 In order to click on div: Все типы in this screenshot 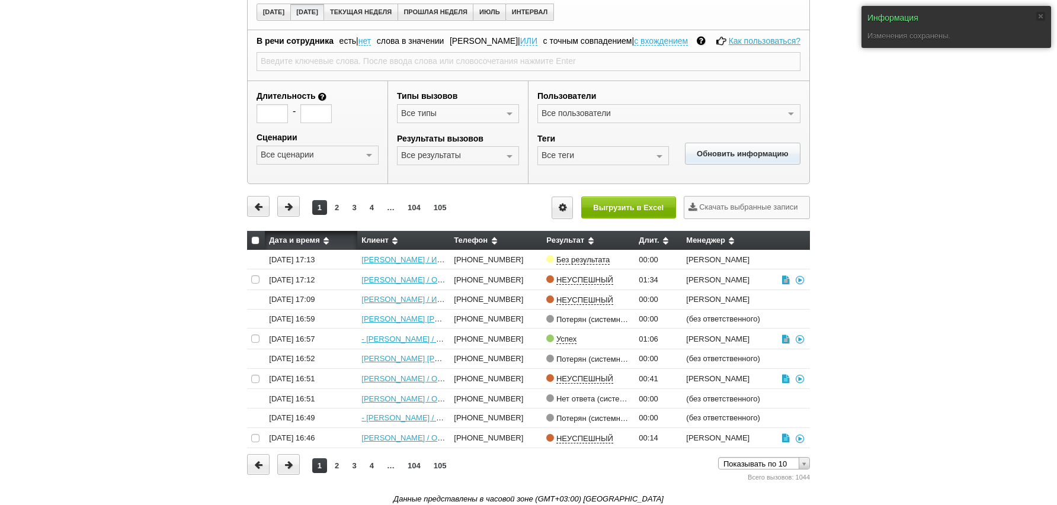, I will do `click(449, 113)`.